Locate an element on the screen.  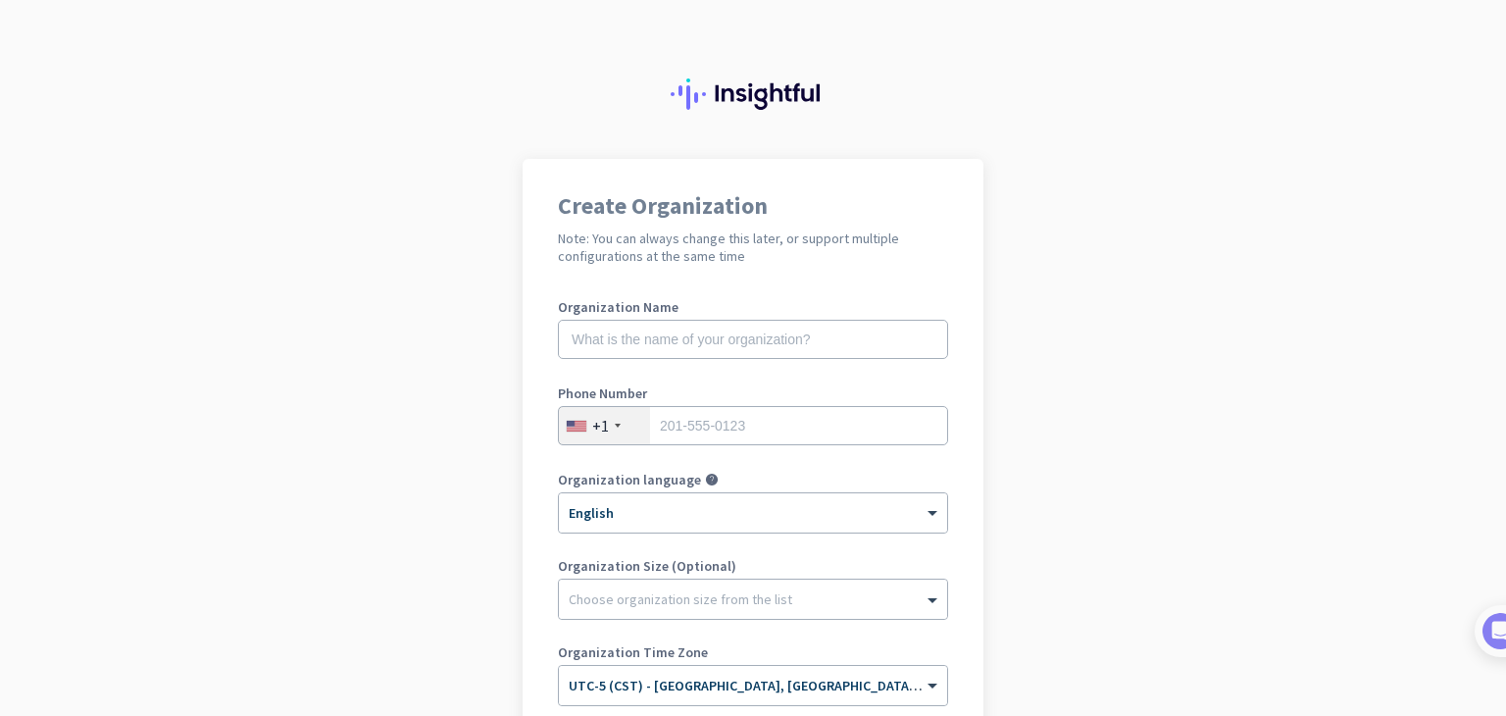
label: Organization Size (Optional) is located at coordinates (753, 566).